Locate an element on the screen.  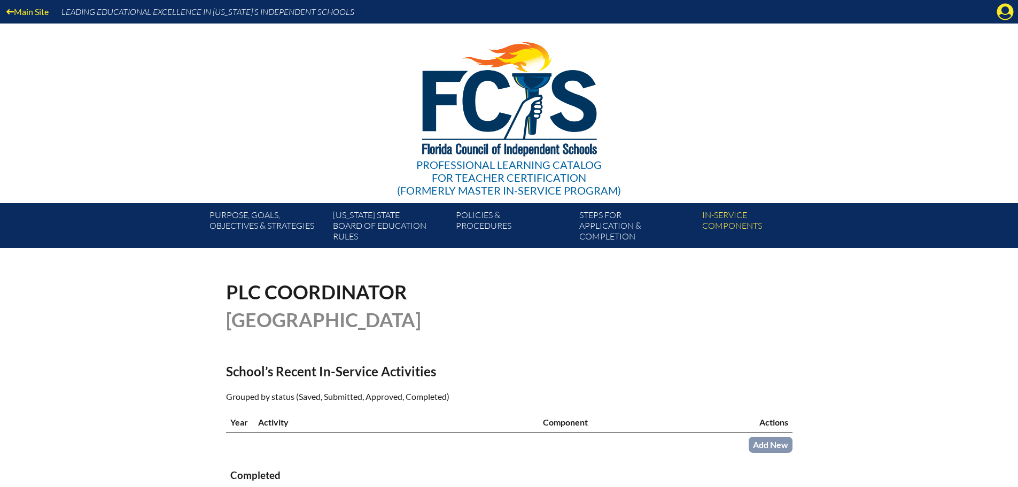
th: Activity is located at coordinates (396, 422).